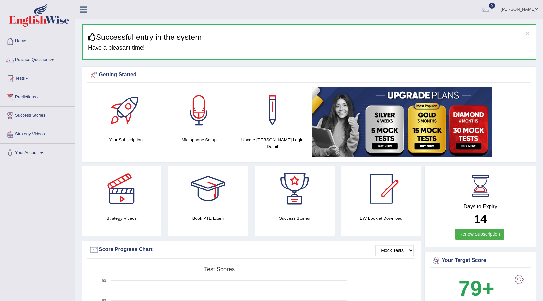 The image size is (543, 301). Describe the element at coordinates (38, 152) in the screenshot. I see `a: Your Account` at that location.